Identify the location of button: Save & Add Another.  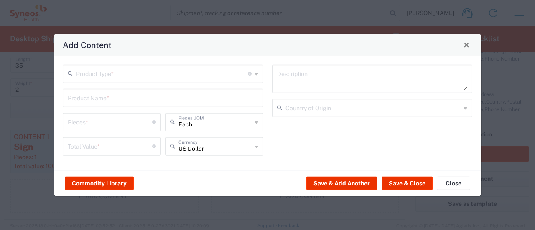
(341, 183).